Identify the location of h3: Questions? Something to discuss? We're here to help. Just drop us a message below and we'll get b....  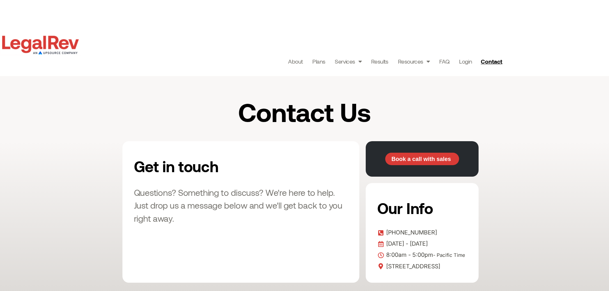
(241, 206).